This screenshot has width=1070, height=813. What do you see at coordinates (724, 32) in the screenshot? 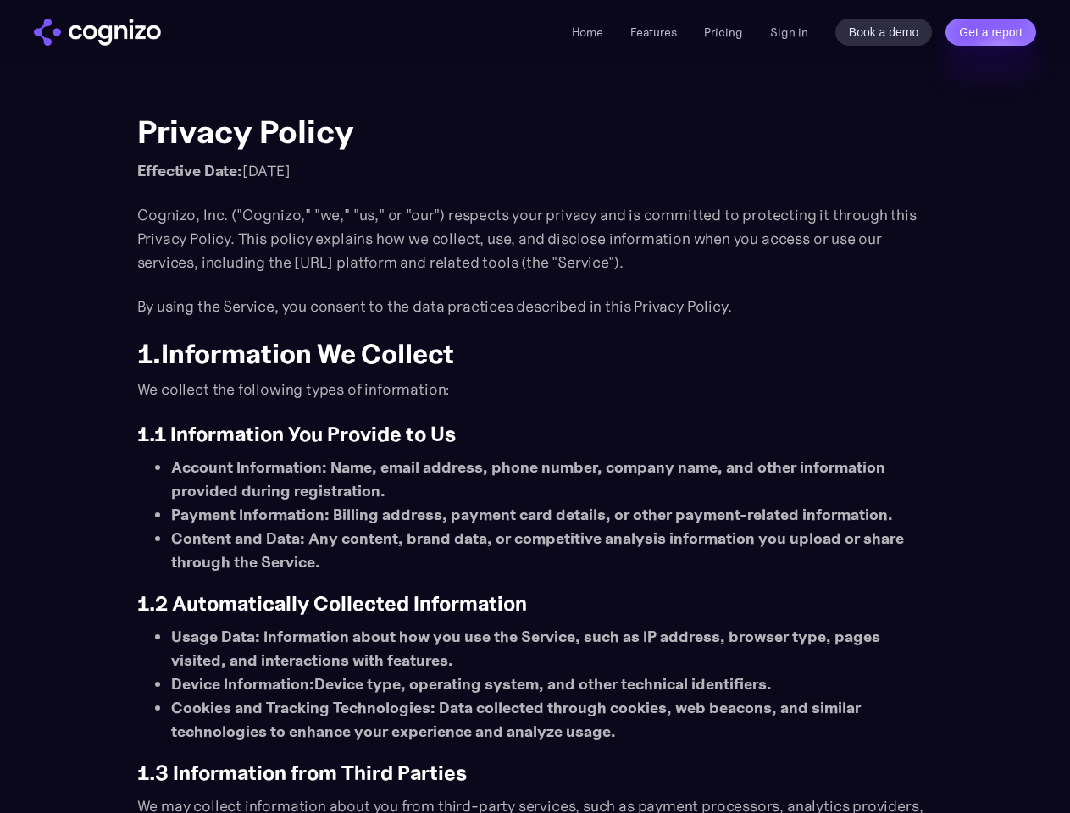
I see `a: Pricing` at bounding box center [724, 32].